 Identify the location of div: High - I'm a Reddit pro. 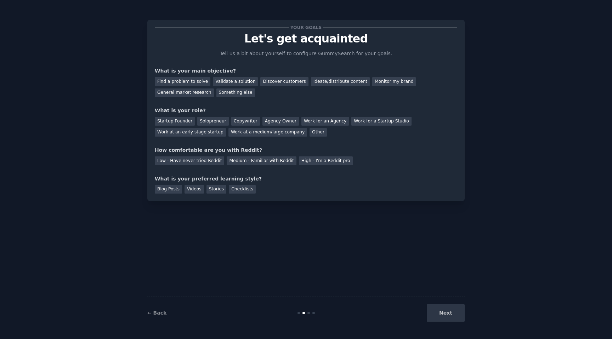
(326, 161).